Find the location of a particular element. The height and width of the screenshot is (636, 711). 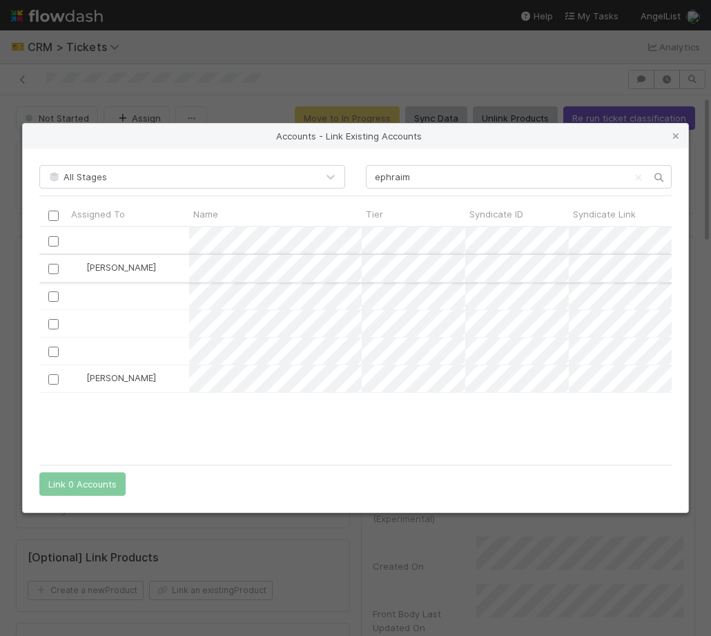

span: Syndicate ID is located at coordinates (497, 214).